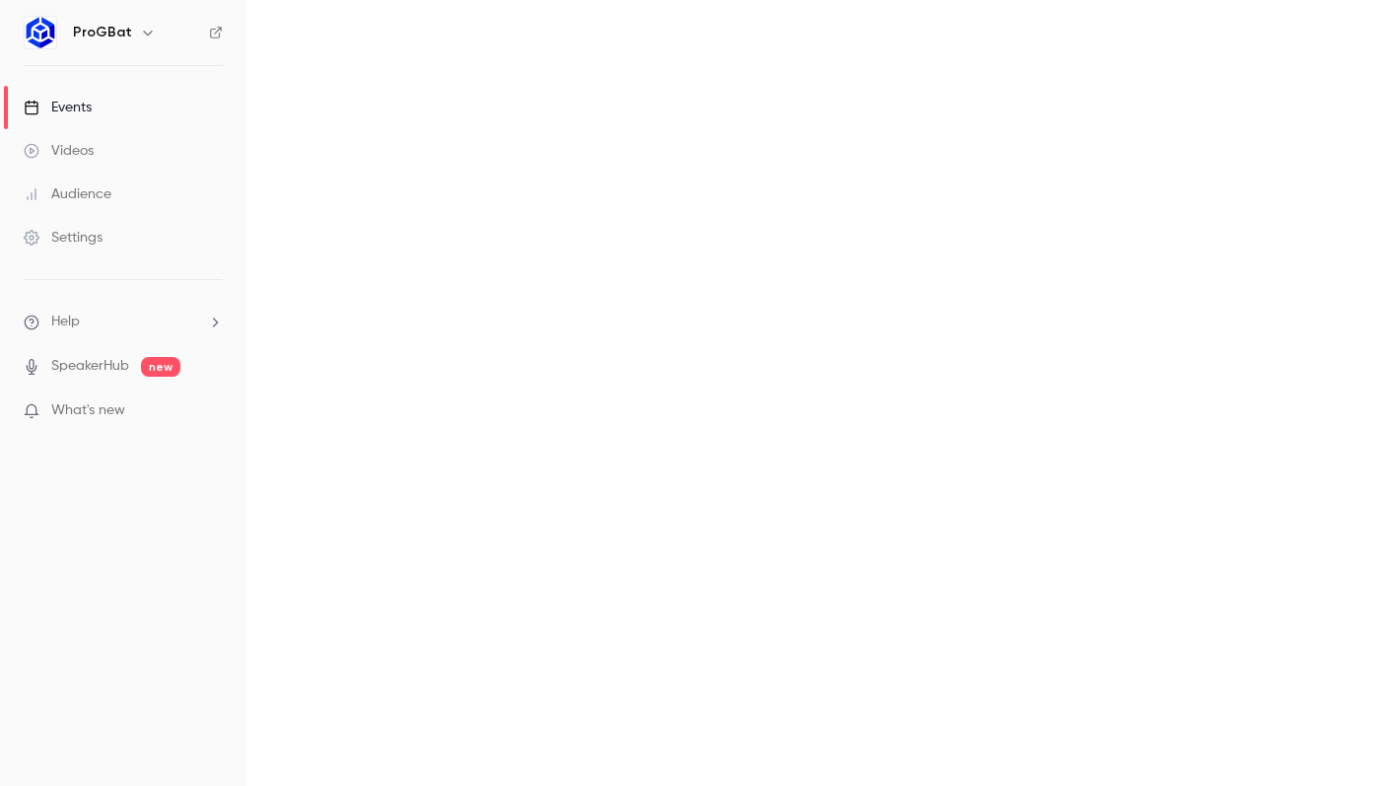 The width and height of the screenshot is (1377, 786). Describe the element at coordinates (57, 107) in the screenshot. I see `div: Events` at that location.